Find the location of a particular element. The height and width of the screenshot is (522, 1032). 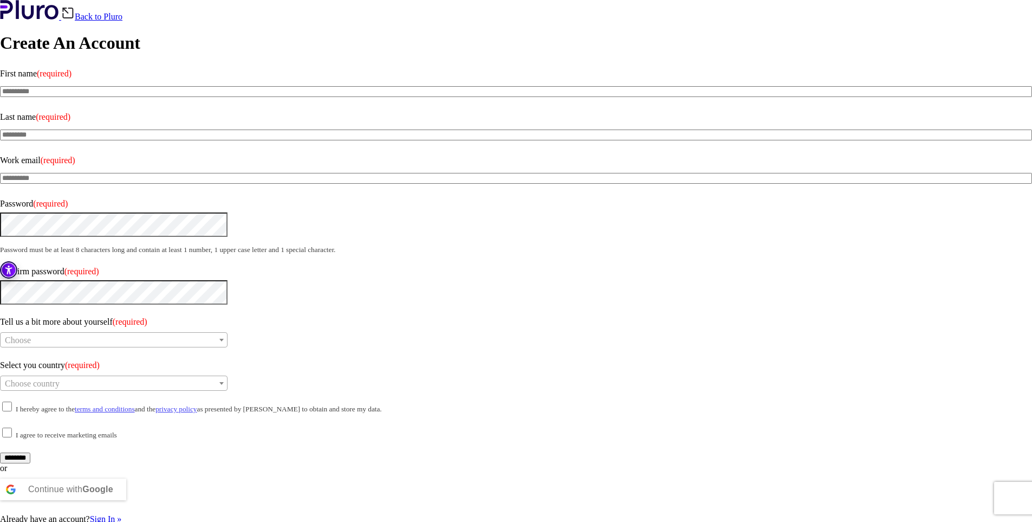

img: Back icon is located at coordinates (68, 13).